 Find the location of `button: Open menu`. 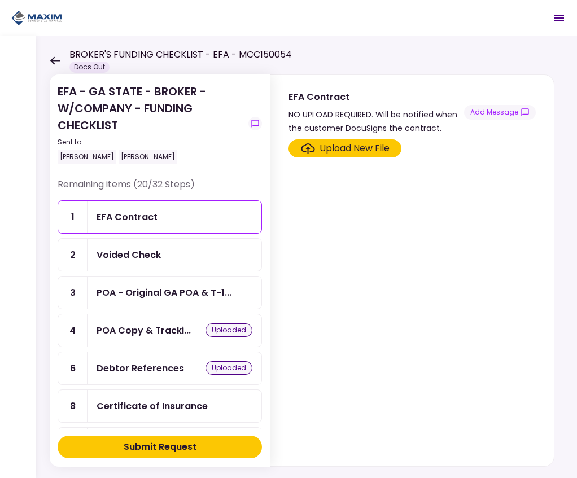

button: Open menu is located at coordinates (559, 18).